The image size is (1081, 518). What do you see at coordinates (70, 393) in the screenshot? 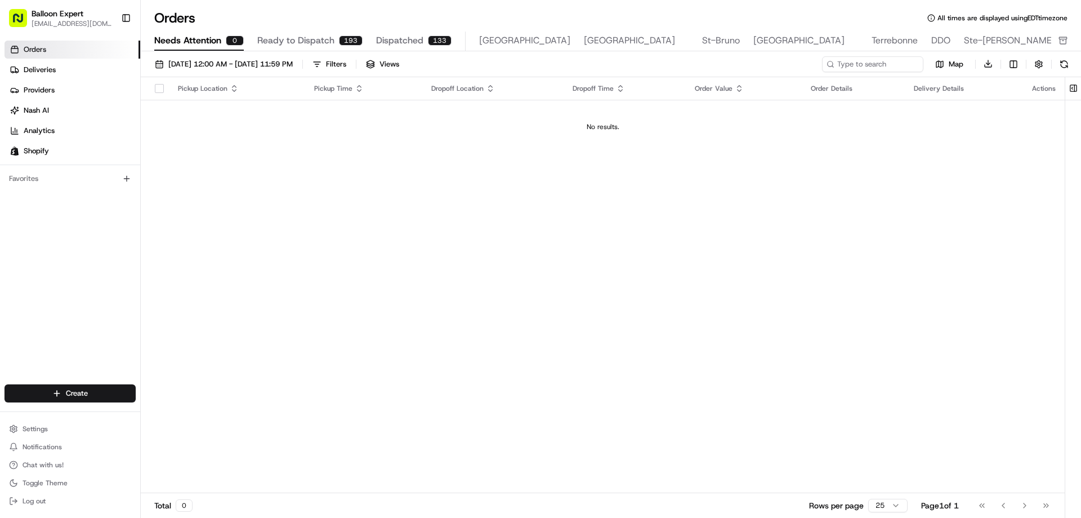
I see `button: Create` at bounding box center [70, 393].